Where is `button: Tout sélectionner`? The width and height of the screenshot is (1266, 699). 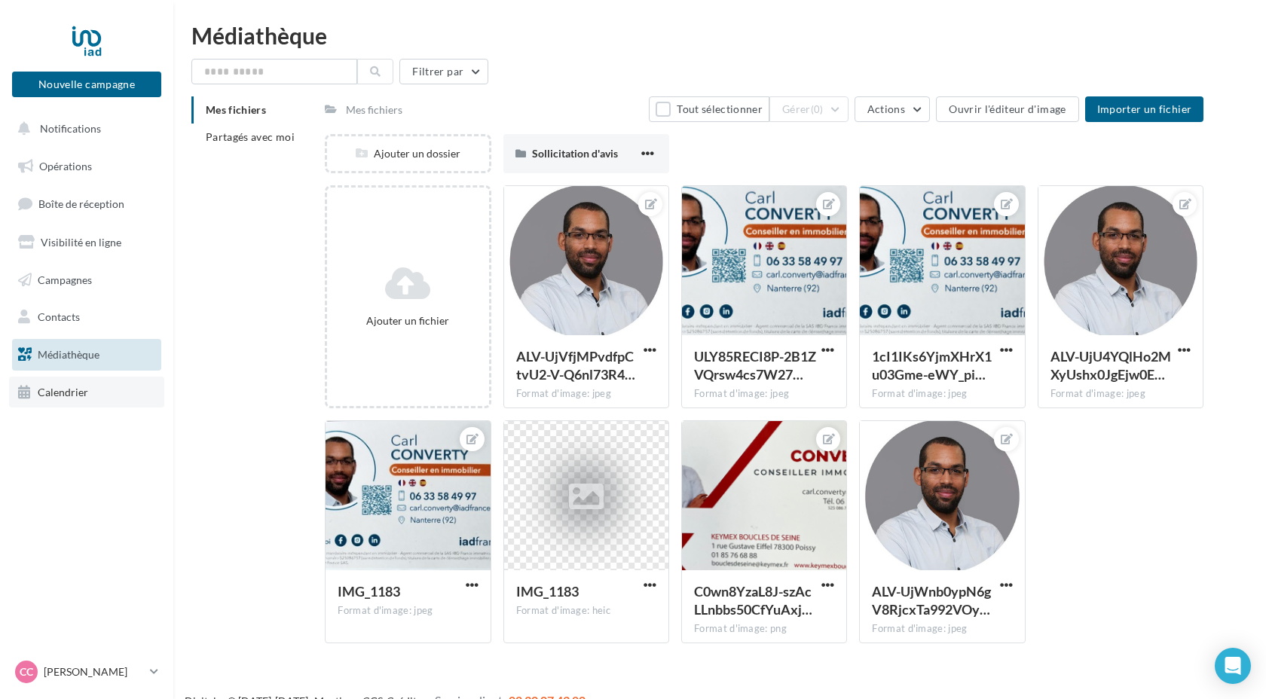 button: Tout sélectionner is located at coordinates (709, 109).